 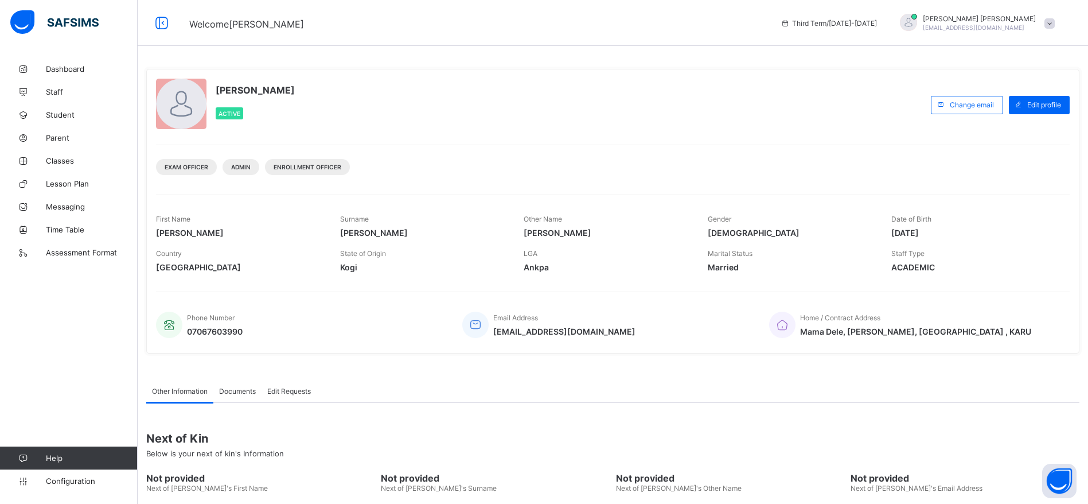 What do you see at coordinates (229, 114) in the screenshot?
I see `span: Active` at bounding box center [229, 114].